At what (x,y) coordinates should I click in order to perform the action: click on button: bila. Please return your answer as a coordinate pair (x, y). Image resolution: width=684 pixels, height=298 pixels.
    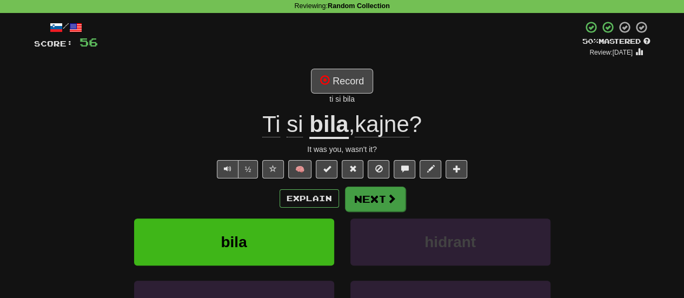
    Looking at the image, I should click on (234, 242).